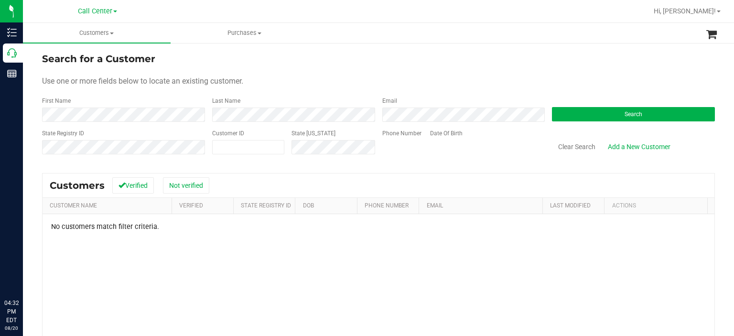 The width and height of the screenshot is (734, 336). What do you see at coordinates (98, 59) in the screenshot?
I see `span: Search for a Customer` at bounding box center [98, 59].